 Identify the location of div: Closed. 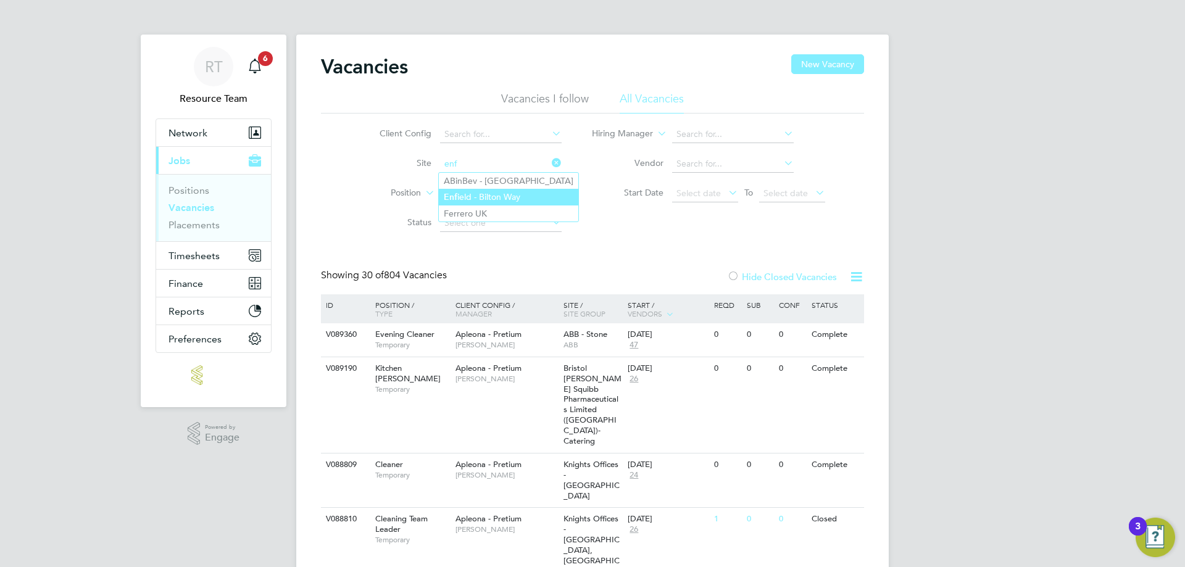
(835, 519).